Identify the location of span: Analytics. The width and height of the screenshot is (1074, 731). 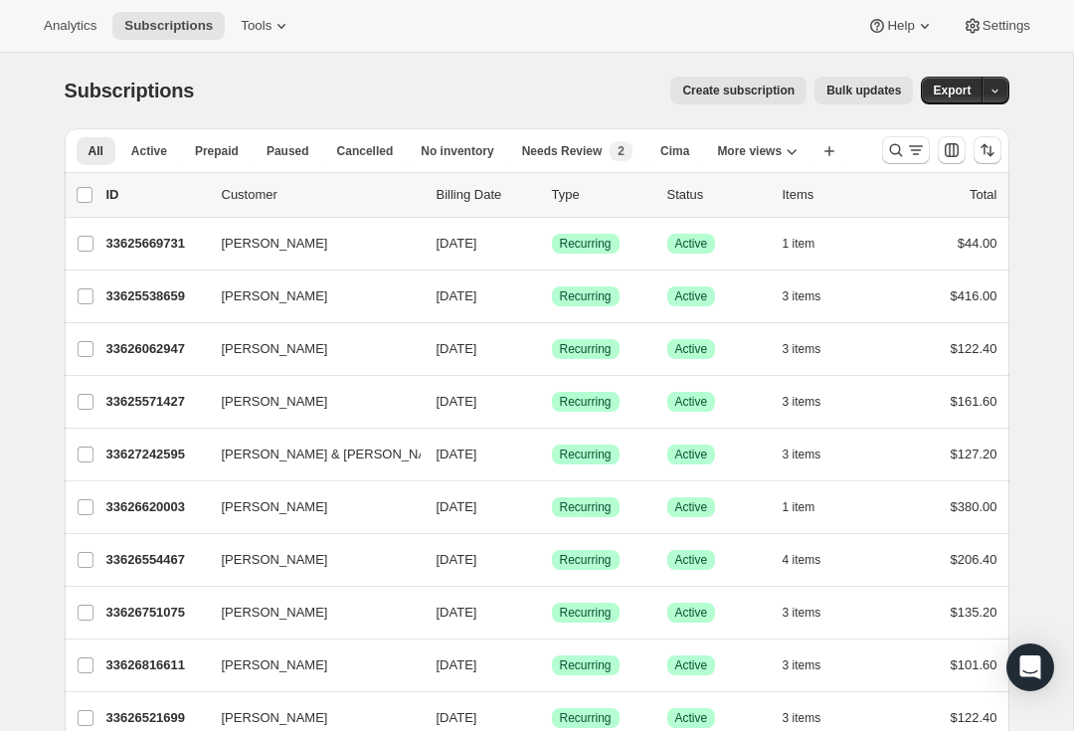
(70, 26).